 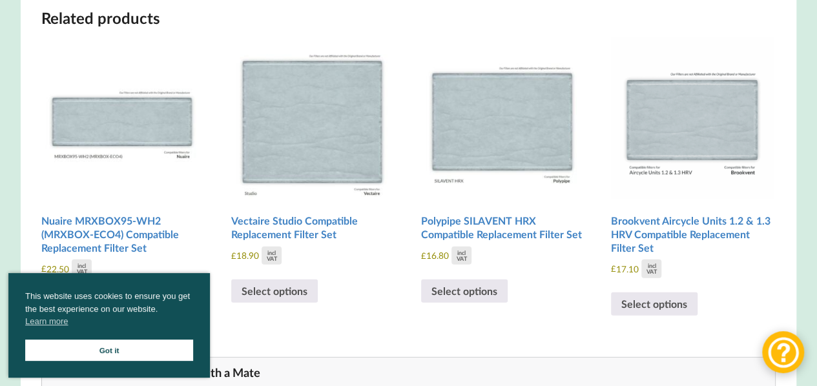 What do you see at coordinates (47, 322) in the screenshot?
I see `a: cookies - Learn more` at bounding box center [47, 322].